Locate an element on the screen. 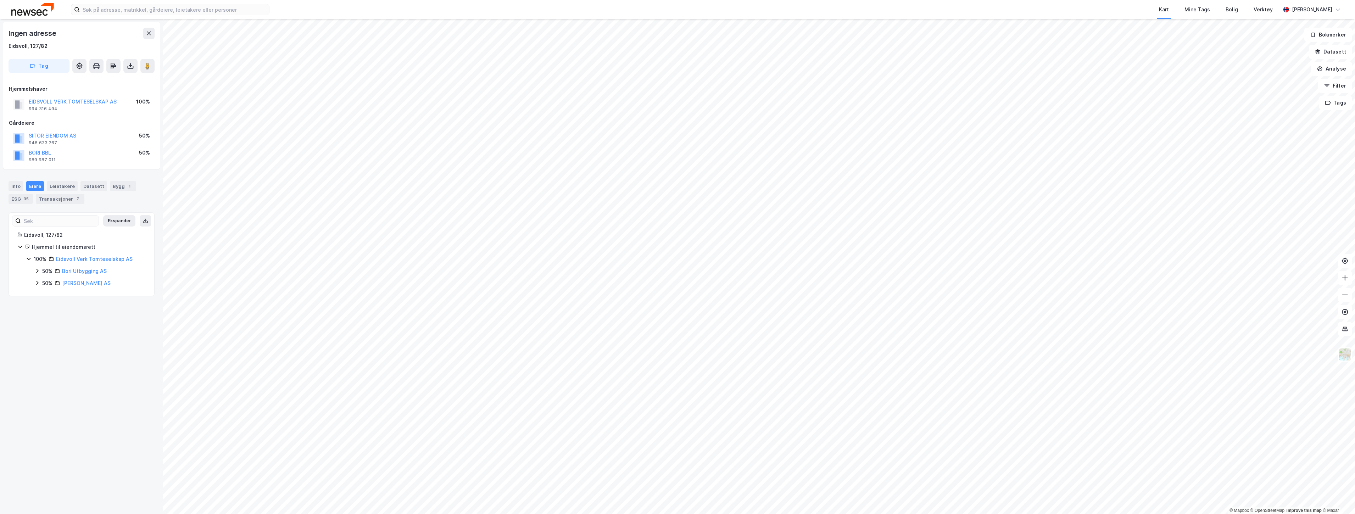  div: Datasett is located at coordinates (94, 186).